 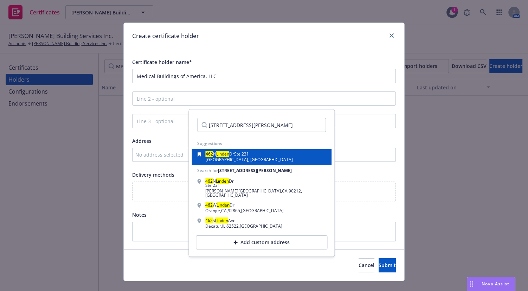 I want to click on button: Submit, so click(x=387, y=265).